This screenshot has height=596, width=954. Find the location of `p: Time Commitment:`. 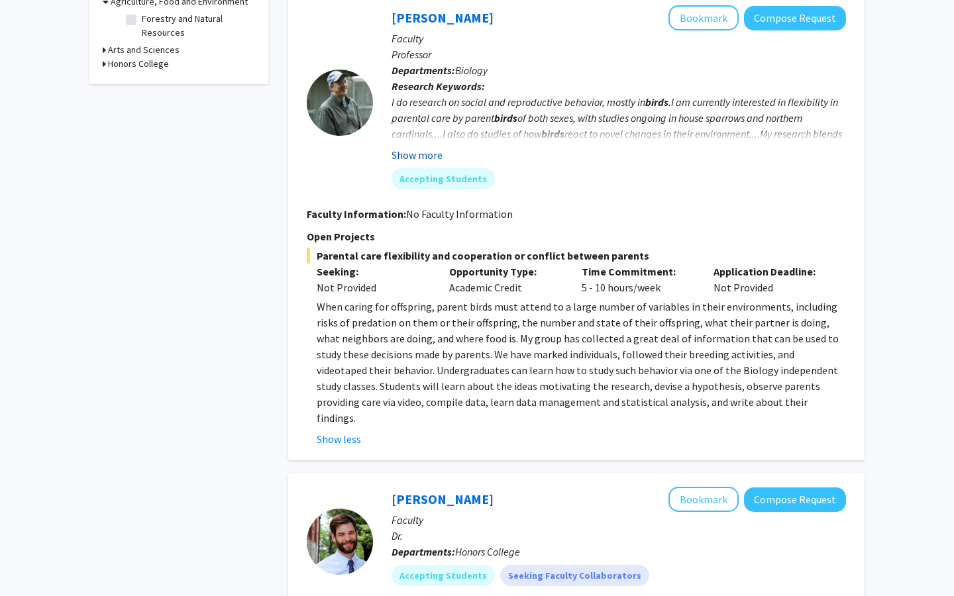

p: Time Commitment: is located at coordinates (638, 272).